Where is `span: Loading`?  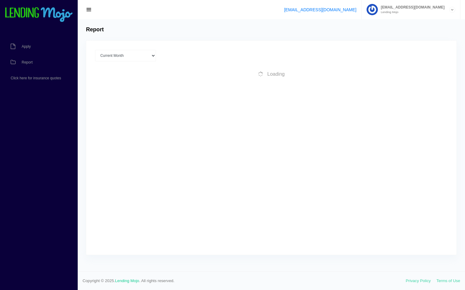
span: Loading is located at coordinates (276, 74).